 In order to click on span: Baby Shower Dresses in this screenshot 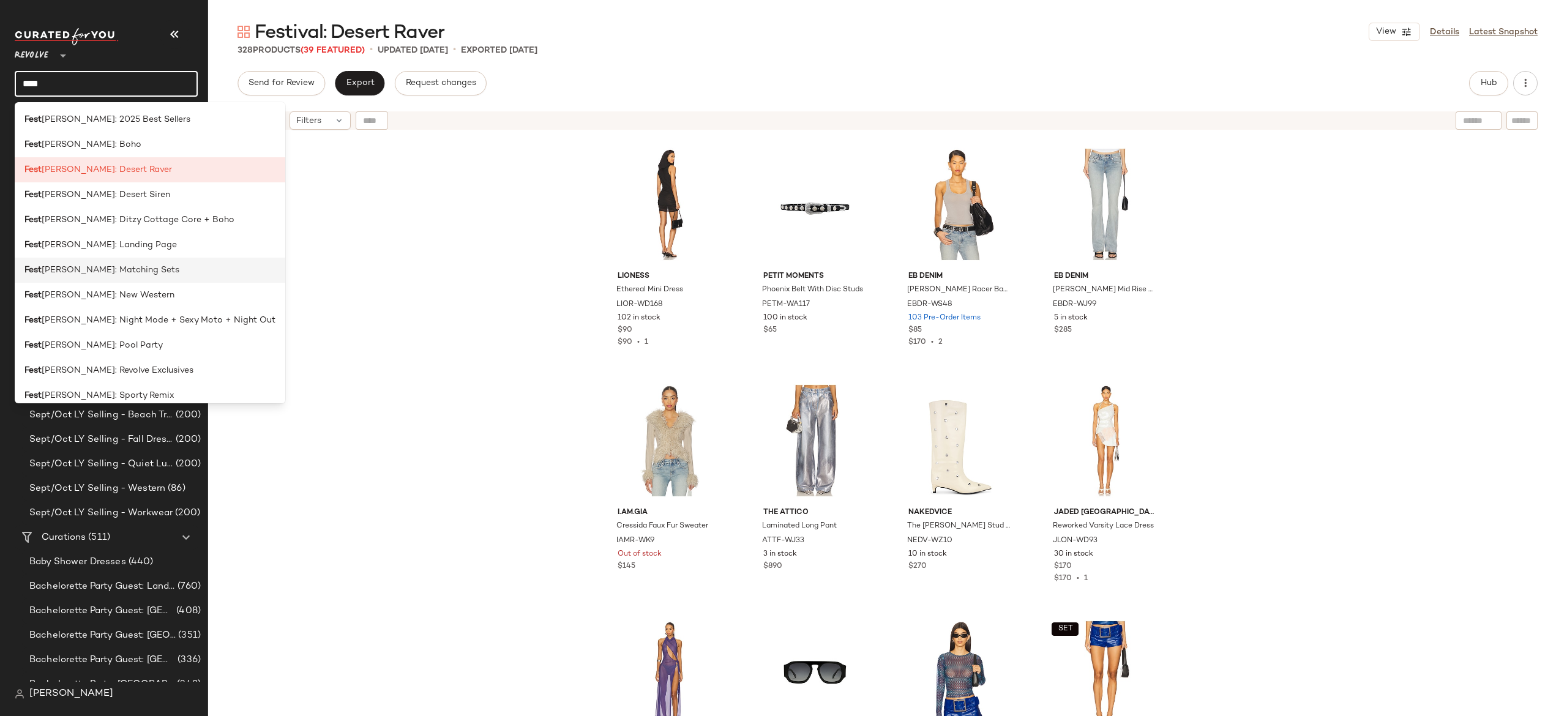, I will do `click(78, 562)`.